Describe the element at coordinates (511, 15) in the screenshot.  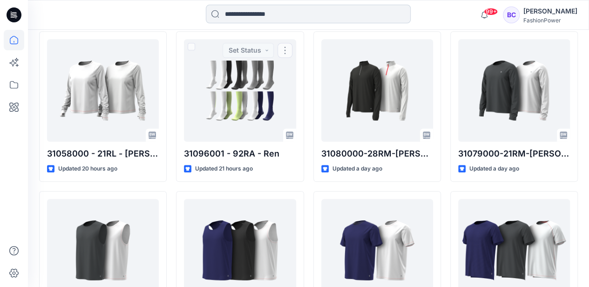
I see `div: BC` at that location.